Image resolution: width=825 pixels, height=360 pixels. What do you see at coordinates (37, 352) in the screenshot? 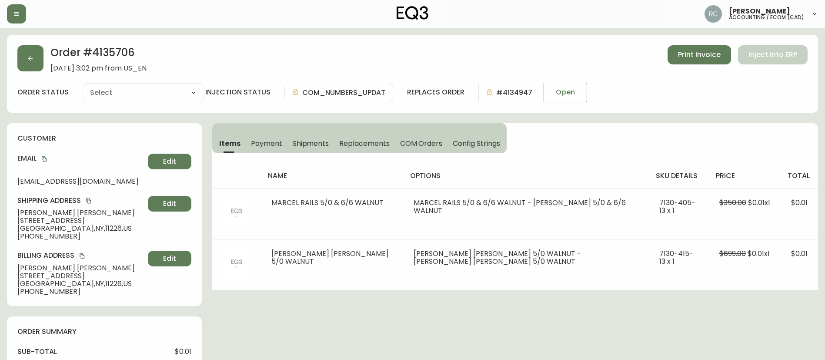
I see `h4: sub-total` at bounding box center [37, 352].